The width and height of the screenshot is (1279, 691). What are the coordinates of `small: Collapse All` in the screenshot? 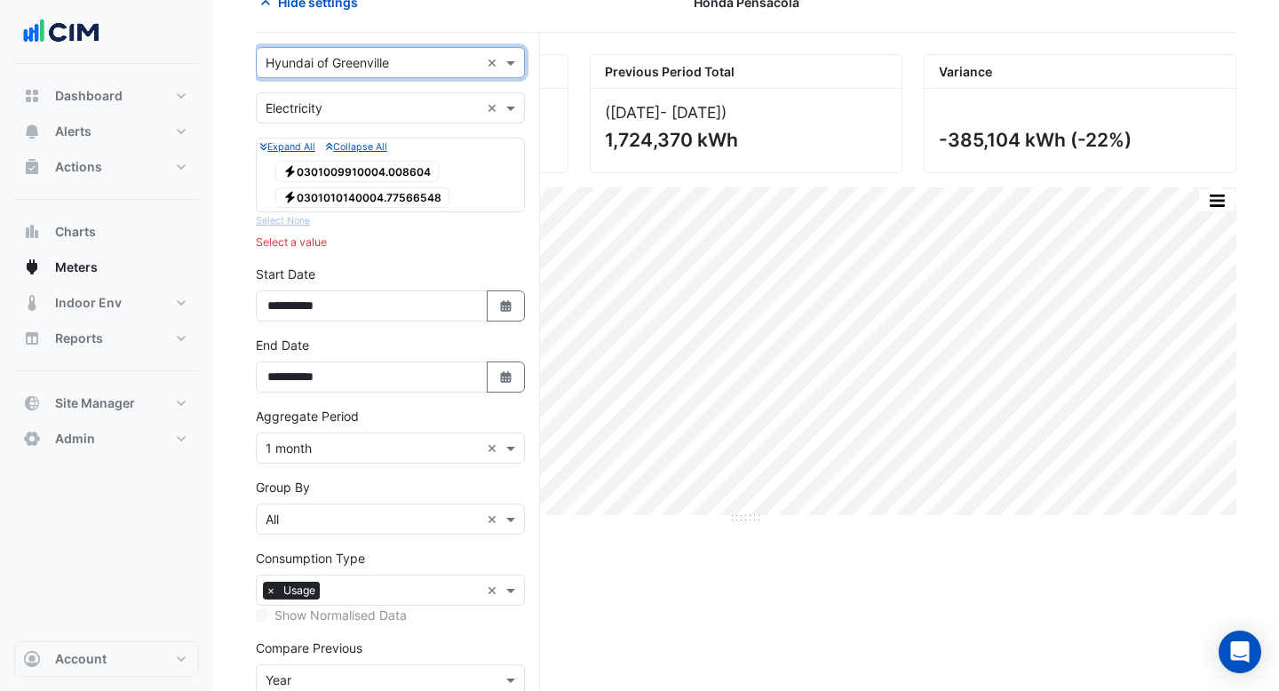 It's located at (356, 146).